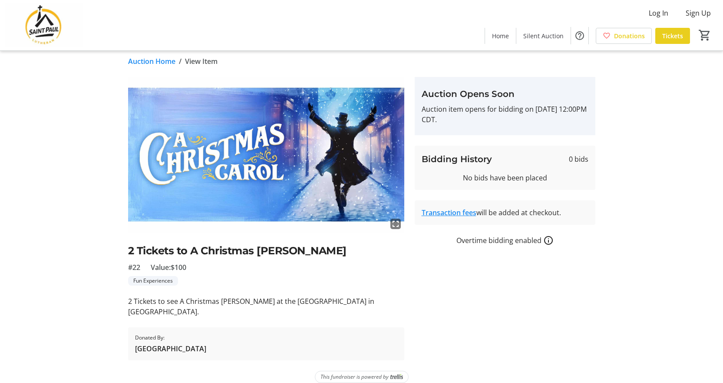 The height and width of the screenshot is (383, 723). I want to click on button: Cart, so click(705, 35).